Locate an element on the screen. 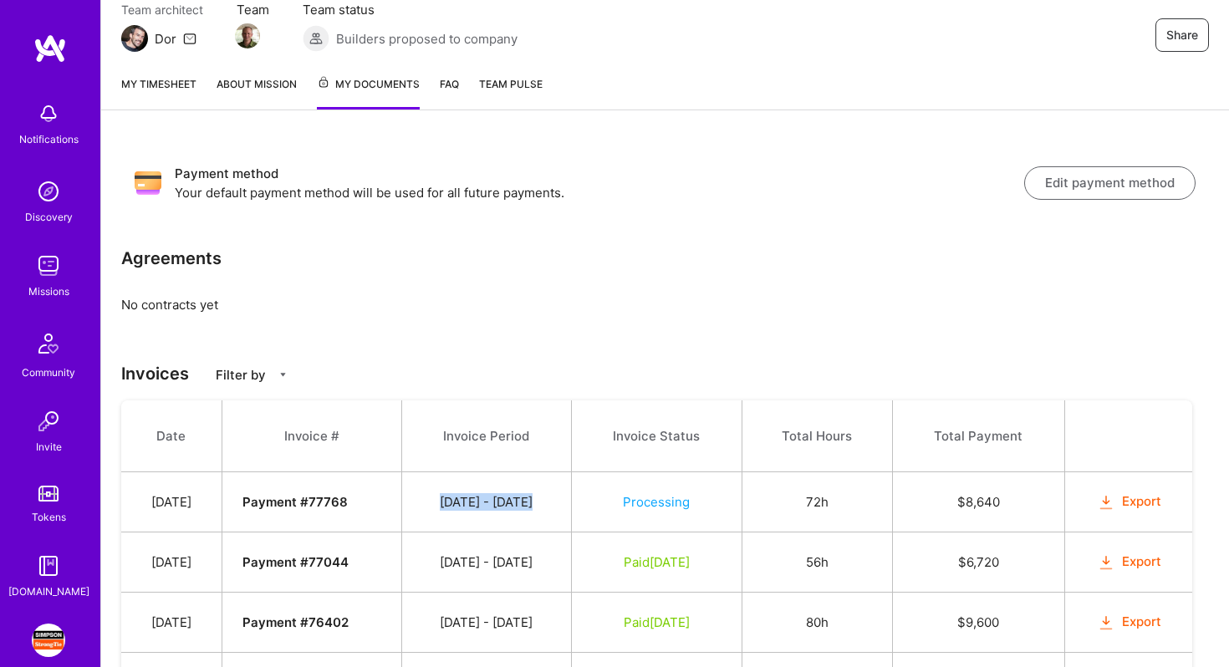  a: Team Pulse is located at coordinates (511, 92).